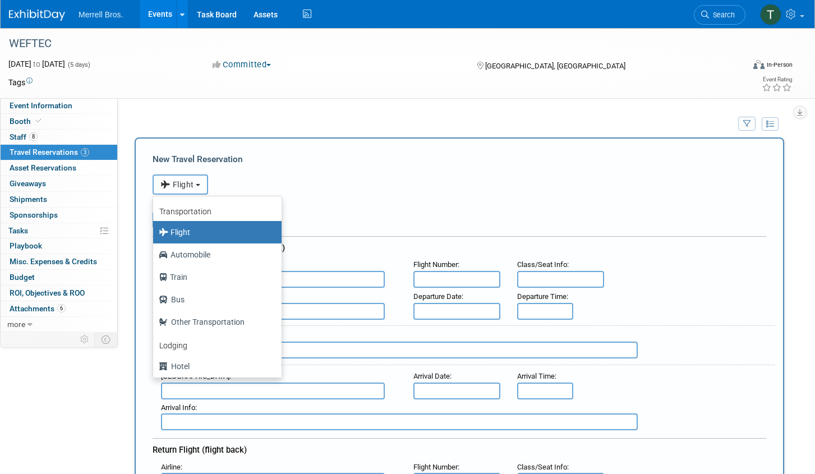 The height and width of the screenshot is (474, 815). What do you see at coordinates (759, 64) in the screenshot?
I see `img: Format-Inperson.png` at bounding box center [759, 64].